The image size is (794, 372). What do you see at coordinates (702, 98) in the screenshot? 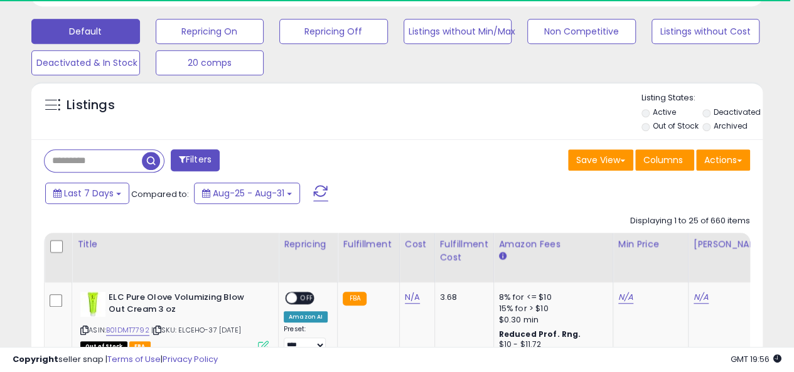
I see `p: Listing States:` at bounding box center [702, 98].